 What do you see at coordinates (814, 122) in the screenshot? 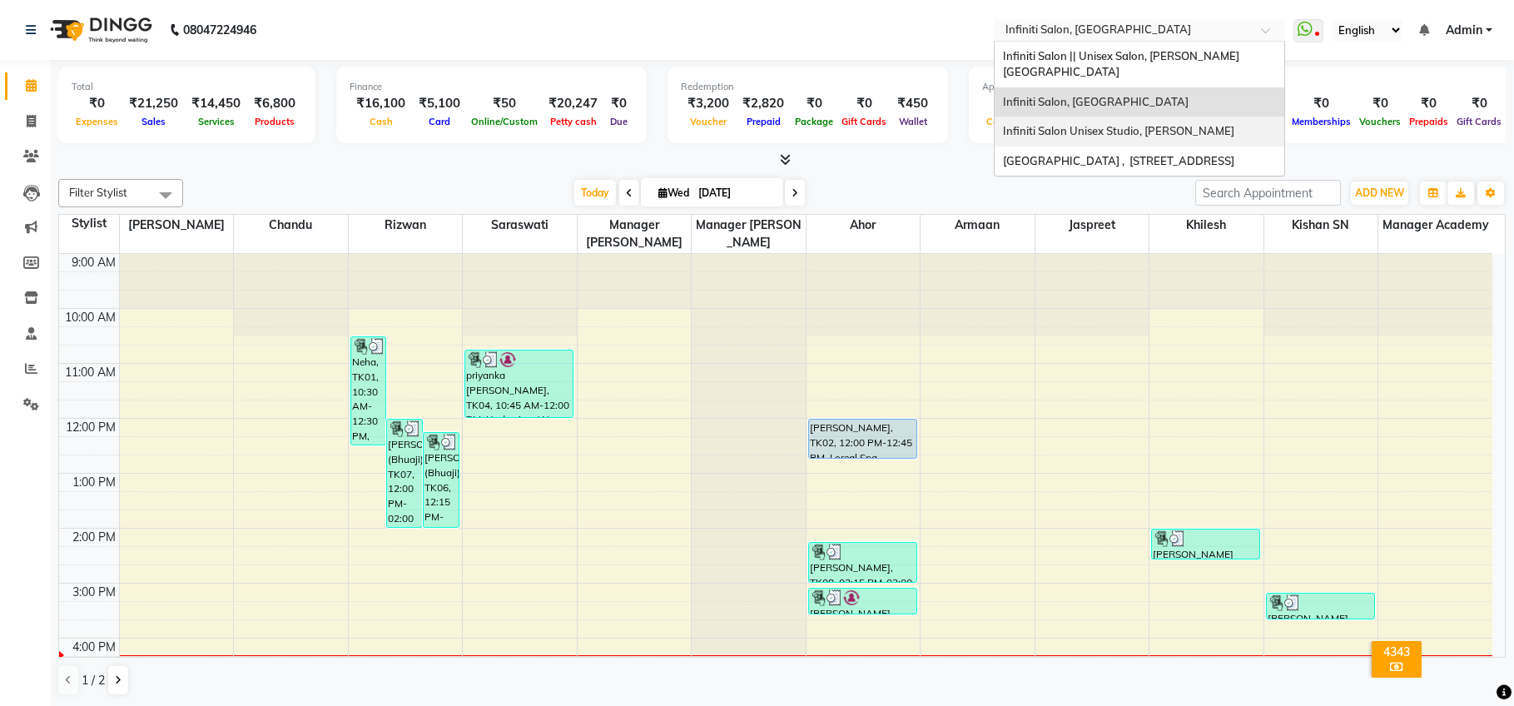
I see `span: Package` at bounding box center [814, 122].